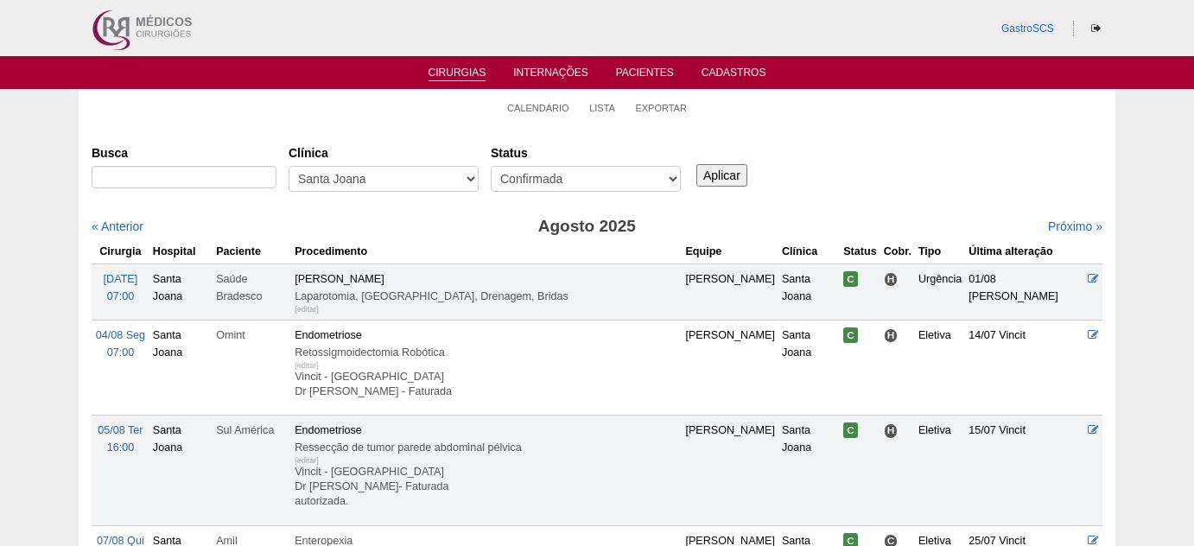 The width and height of the screenshot is (1194, 546). Describe the element at coordinates (384, 153) in the screenshot. I see `label: Clínica` at that location.